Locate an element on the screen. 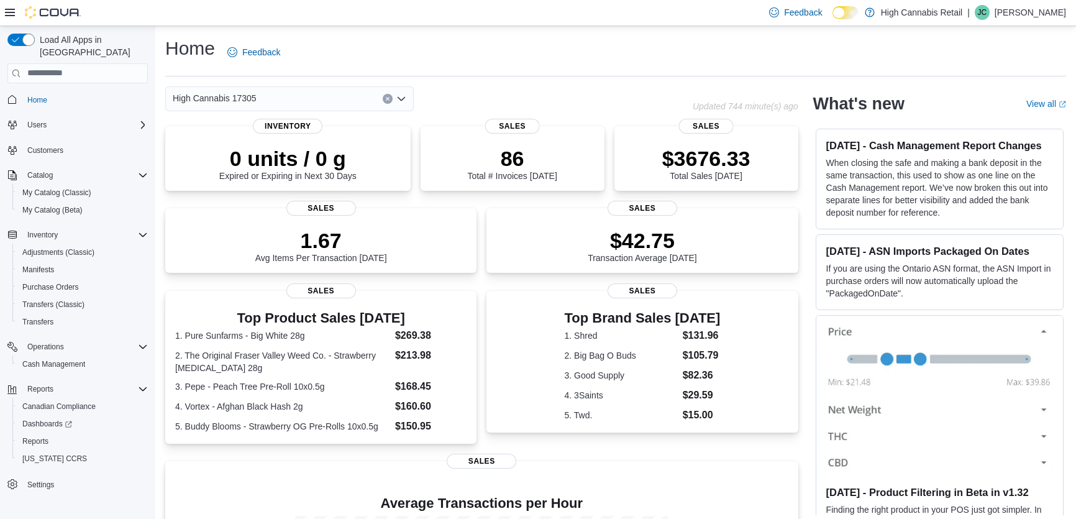 This screenshot has width=1076, height=519. dt: 5. Twd. is located at coordinates (621, 415).